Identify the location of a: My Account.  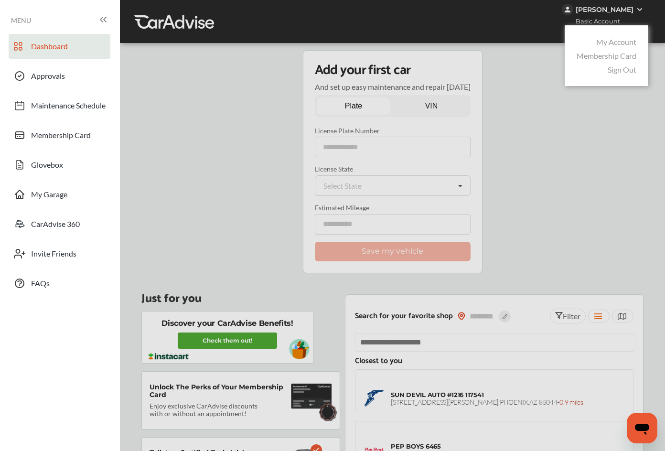
(617, 42).